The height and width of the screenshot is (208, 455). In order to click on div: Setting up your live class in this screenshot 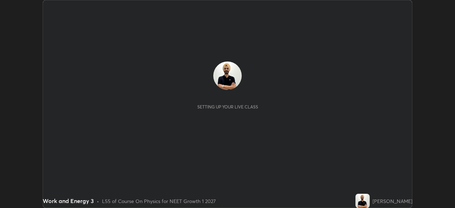, I will do `click(227, 107)`.